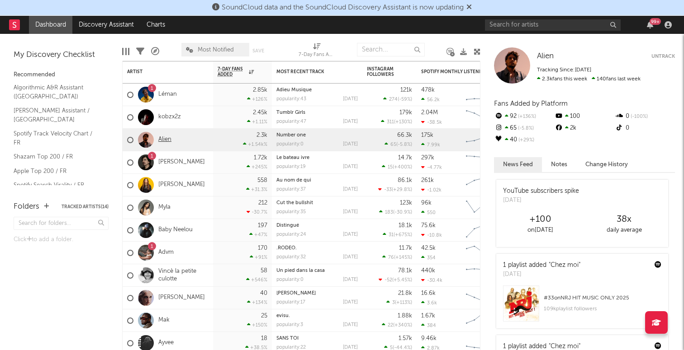  Describe the element at coordinates (257, 122) in the screenshot. I see `div: +1.11 %` at that location.